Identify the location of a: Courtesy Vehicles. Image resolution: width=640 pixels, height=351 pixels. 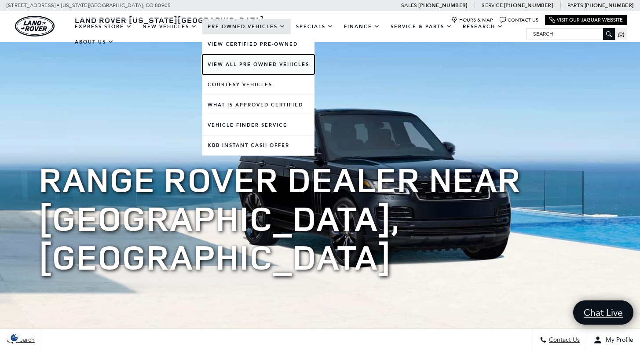
(258, 84).